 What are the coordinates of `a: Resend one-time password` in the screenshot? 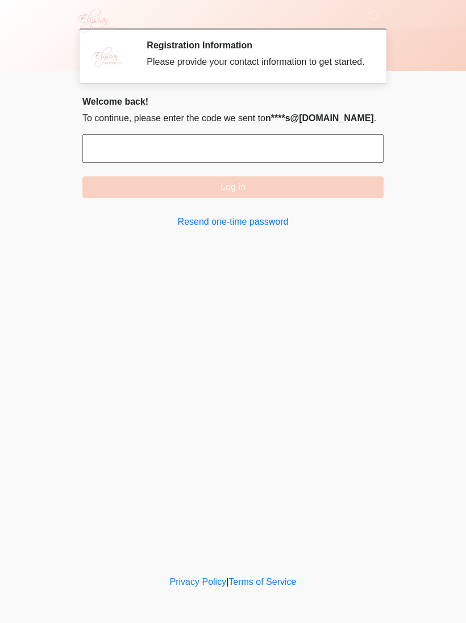 It's located at (233, 222).